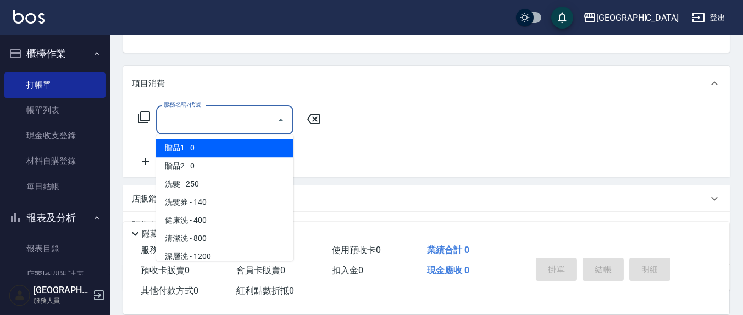 This screenshot has height=315, width=743. I want to click on button: 報表及分析, so click(55, 218).